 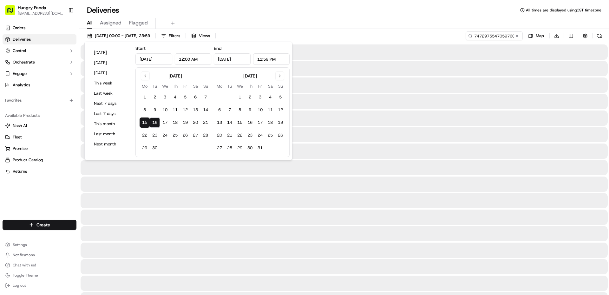 What do you see at coordinates (240, 148) in the screenshot?
I see `button: 29` at bounding box center [240, 148].